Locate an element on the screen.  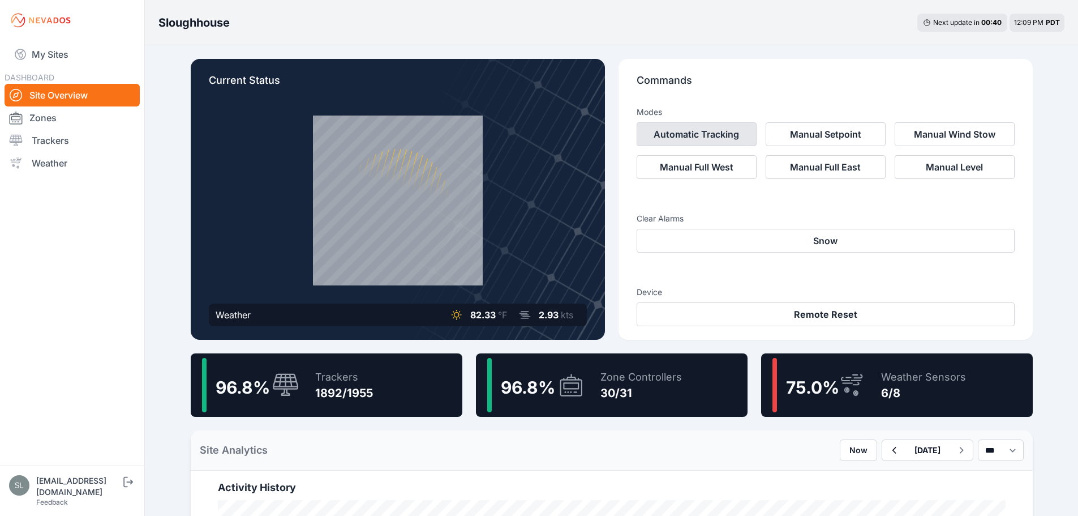
p: Commands is located at coordinates (826, 85).